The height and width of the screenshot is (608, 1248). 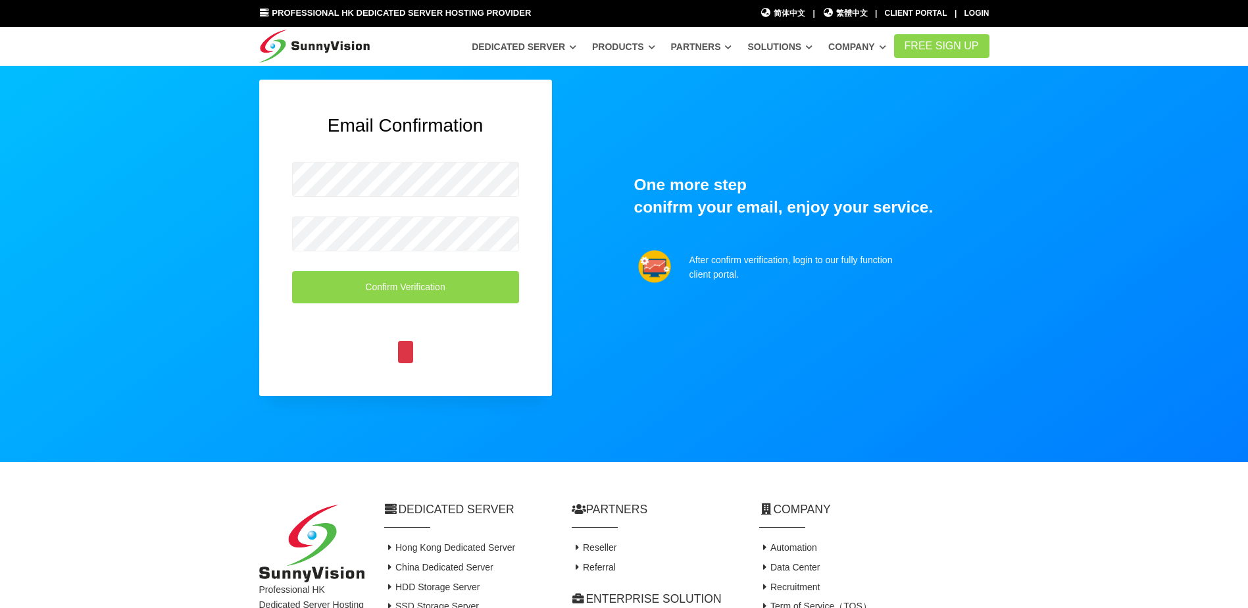 I want to click on a: 简体中文, so click(x=783, y=13).